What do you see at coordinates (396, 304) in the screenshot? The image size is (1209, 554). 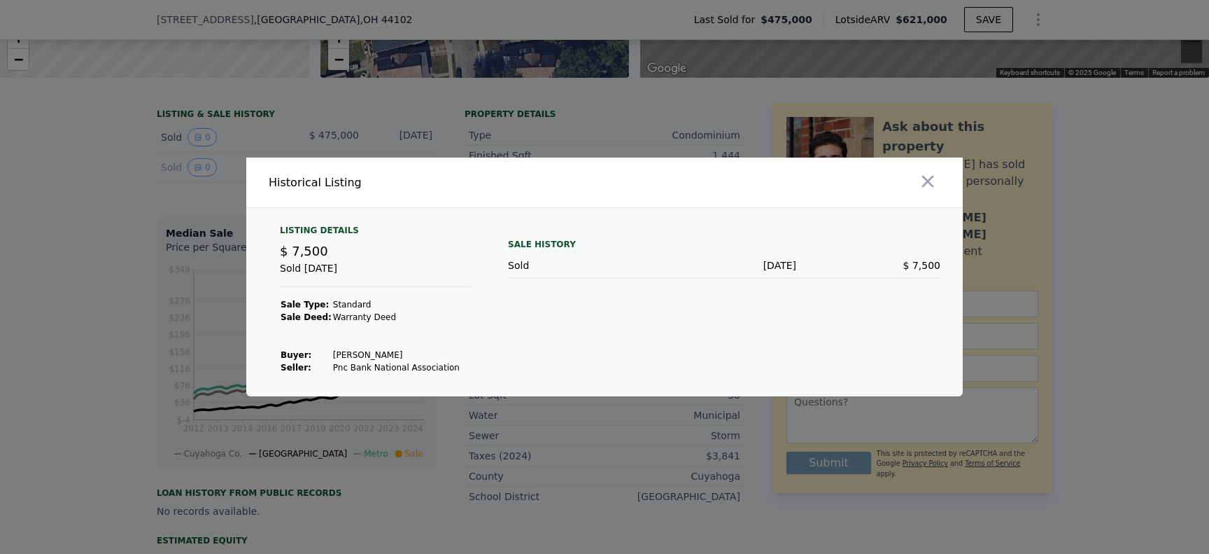 I see `td: Standard` at bounding box center [396, 304].